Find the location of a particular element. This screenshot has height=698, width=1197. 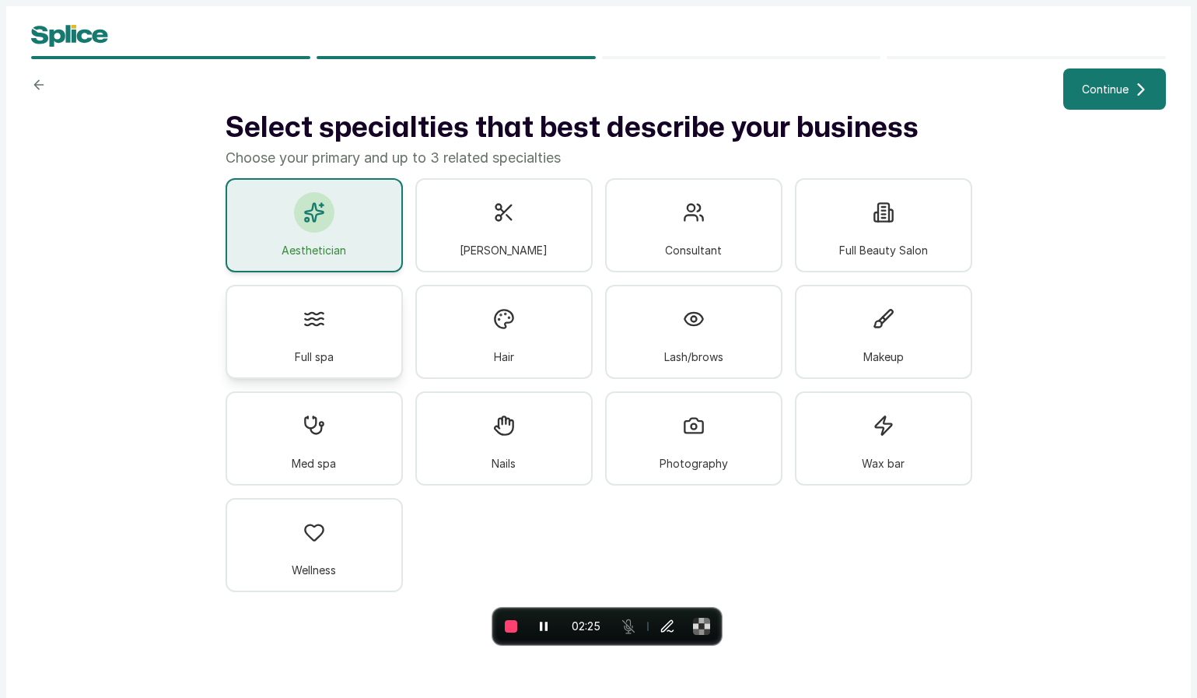

div: Makeup is located at coordinates (884, 331).